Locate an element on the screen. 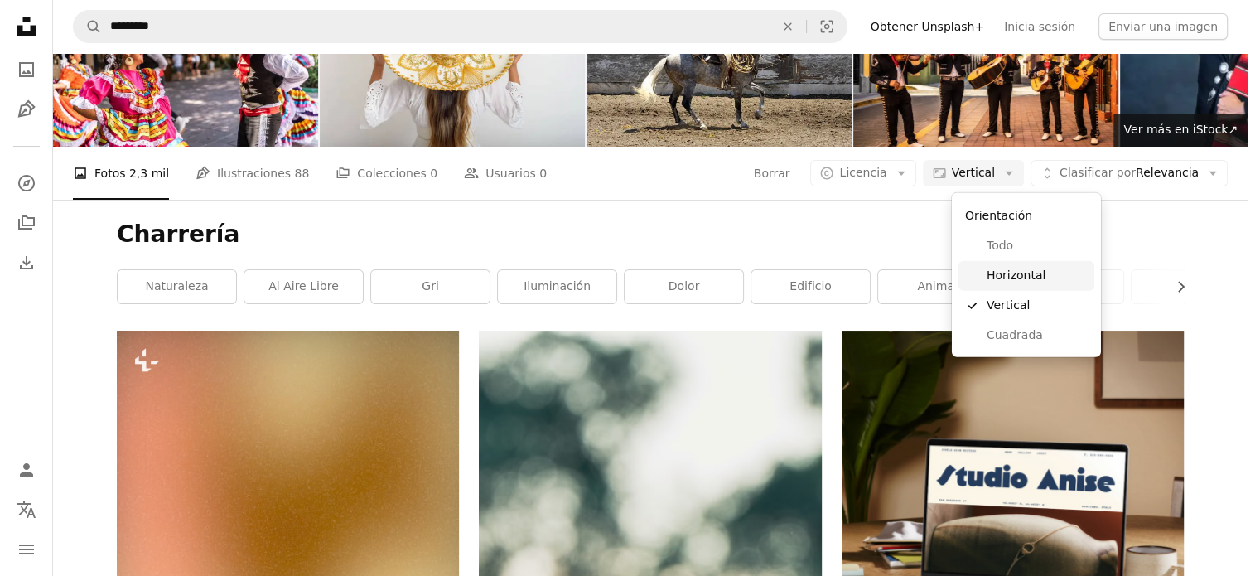  div: Orientación is located at coordinates (1026, 215).